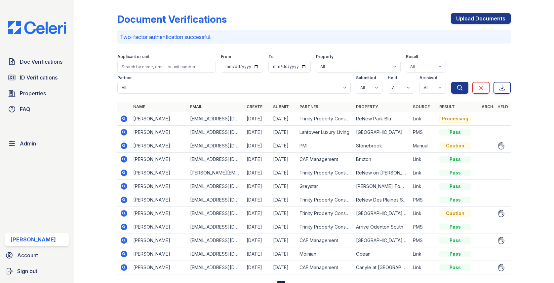 The height and width of the screenshot is (283, 554). What do you see at coordinates (381, 200) in the screenshot?
I see `td: ReNew Des Plaines South` at bounding box center [381, 200].